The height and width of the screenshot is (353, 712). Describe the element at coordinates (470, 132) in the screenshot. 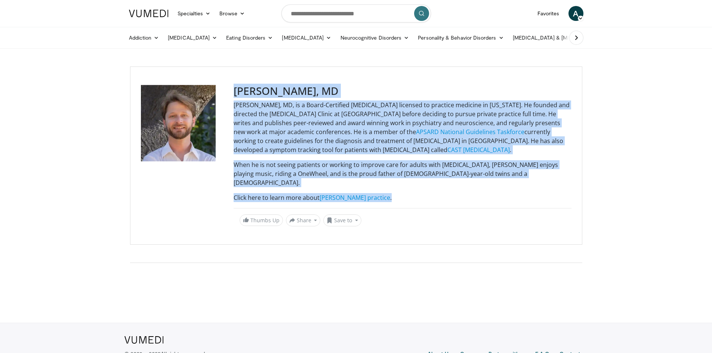

I see `a: APSARD National Guidelines Taskforce` at that location.